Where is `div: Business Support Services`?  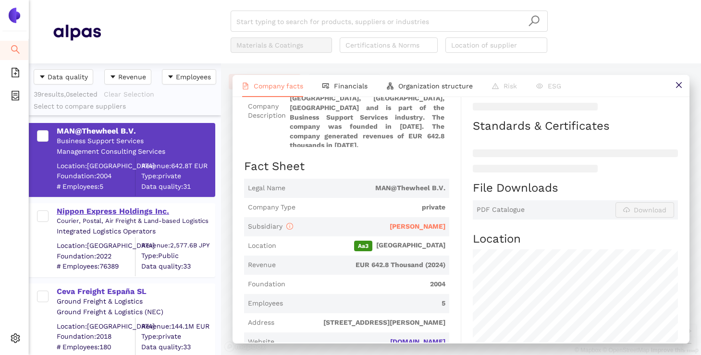 div: Business Support Services is located at coordinates (135, 141).